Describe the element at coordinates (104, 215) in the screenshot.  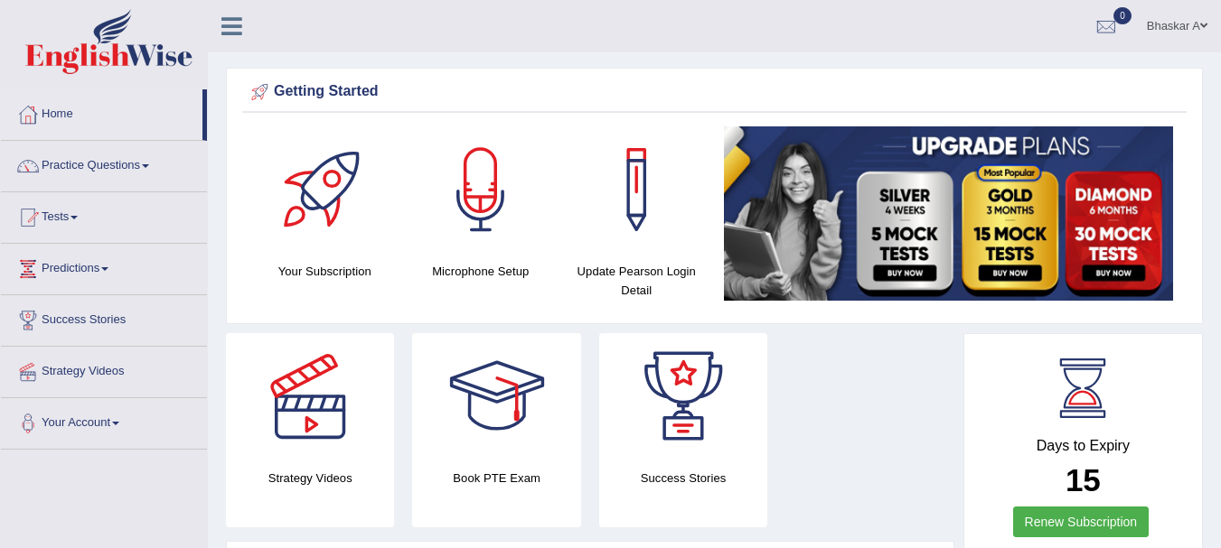
I see `a: Tests` at that location.